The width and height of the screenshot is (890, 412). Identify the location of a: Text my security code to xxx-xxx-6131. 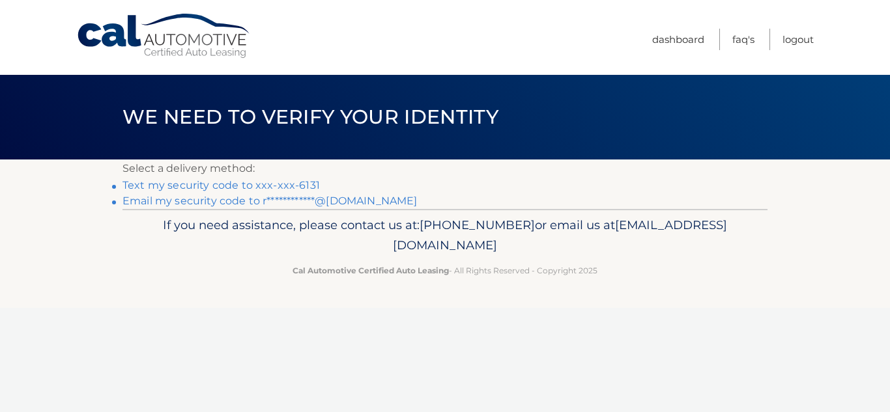
(221, 185).